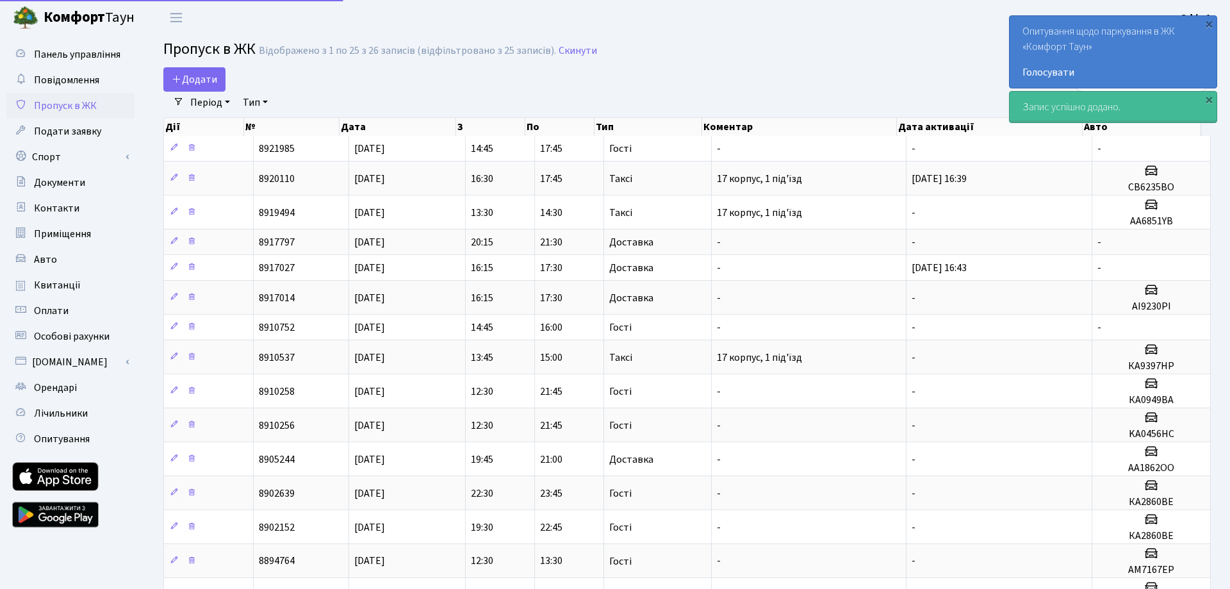  I want to click on span: 8905244, so click(277, 459).